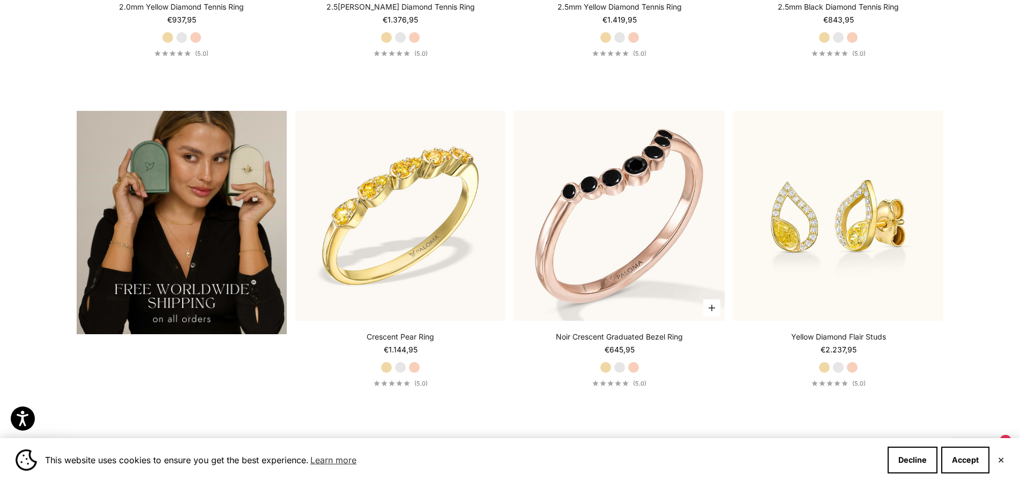 Image resolution: width=1020 pixels, height=482 pixels. Describe the element at coordinates (619, 337) in the screenshot. I see `a: Noir Crescent Graduated Bezel Ring` at that location.